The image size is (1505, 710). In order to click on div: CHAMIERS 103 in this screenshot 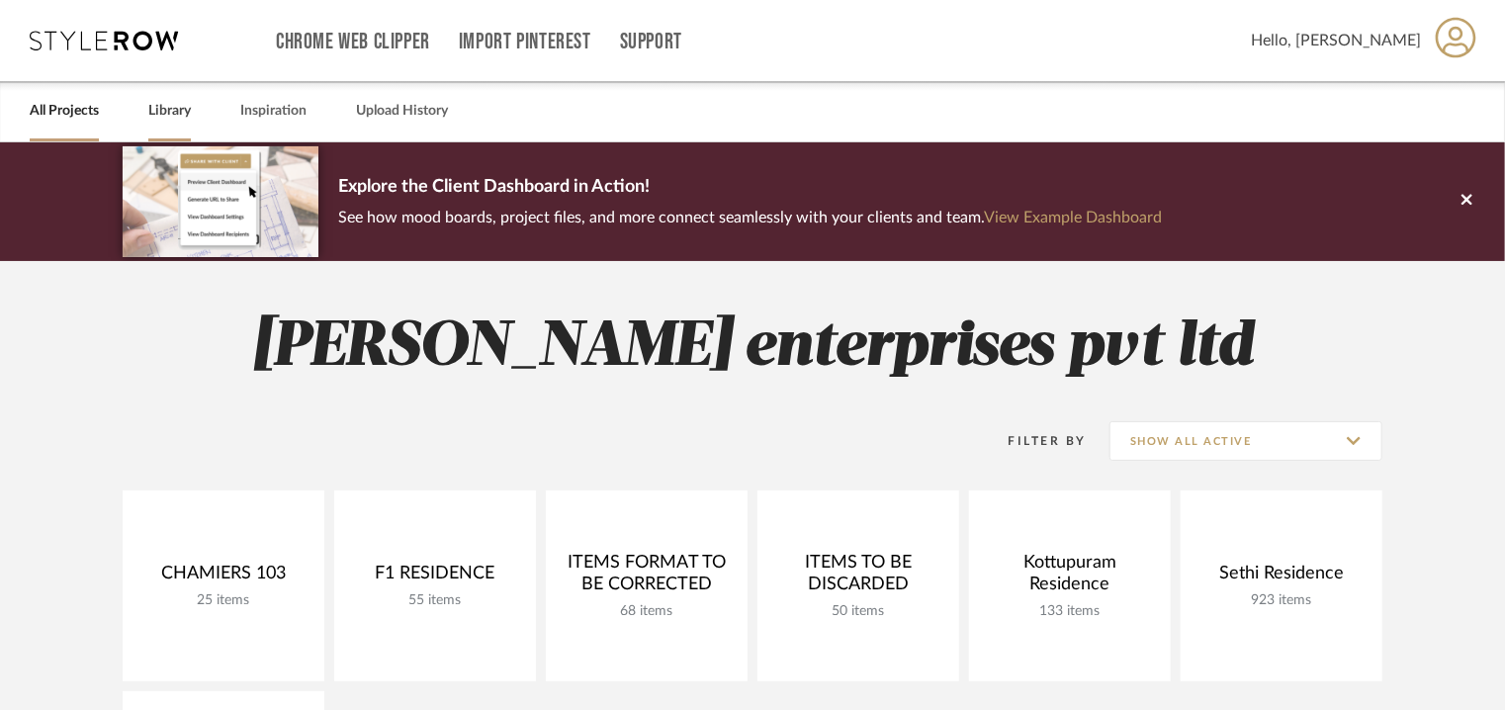, I will do `click(223, 577)`.